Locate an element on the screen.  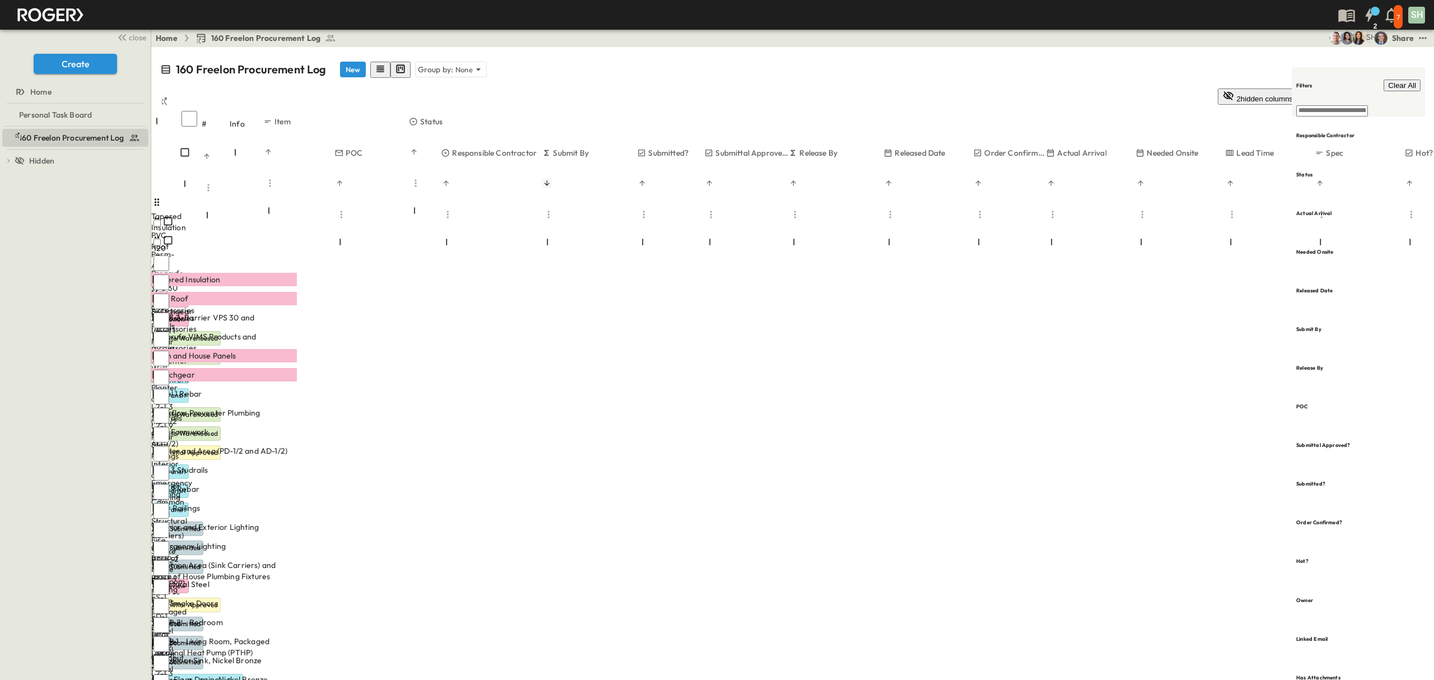
h6: Owner is located at coordinates (1305, 600).